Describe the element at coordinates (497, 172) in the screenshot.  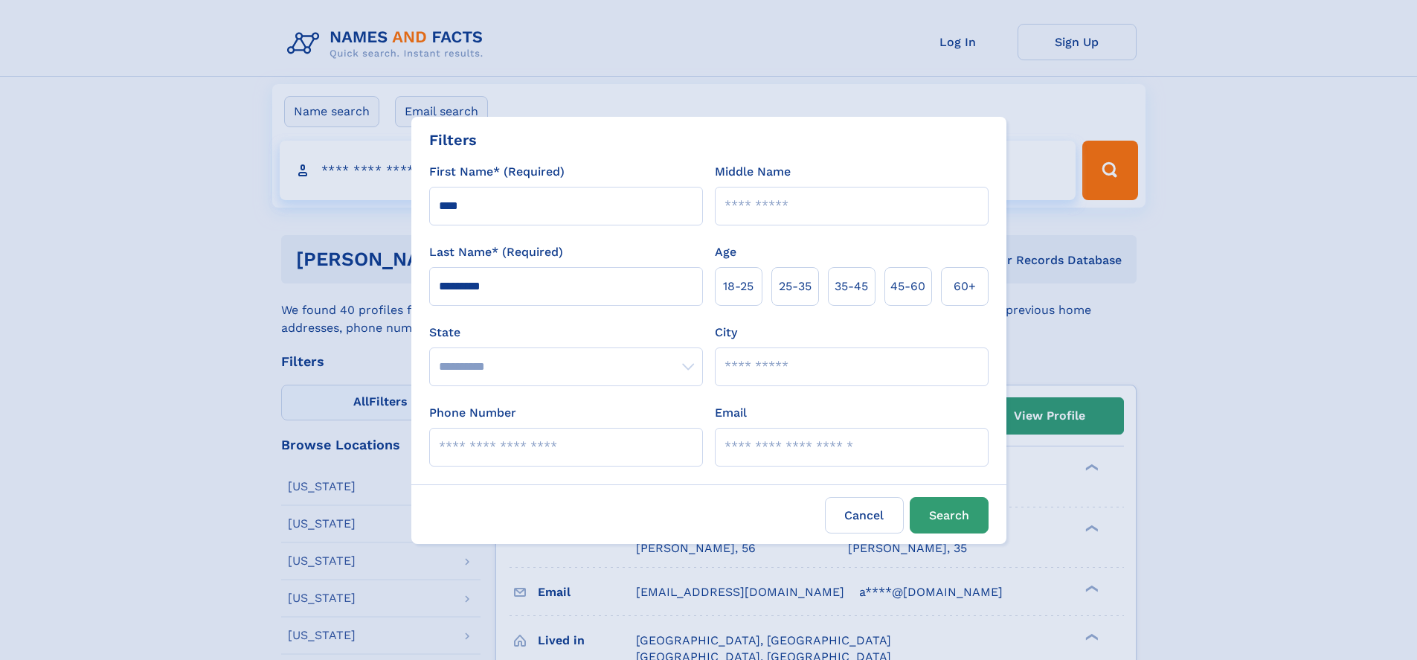
I see `label: First Name* (Required)` at that location.